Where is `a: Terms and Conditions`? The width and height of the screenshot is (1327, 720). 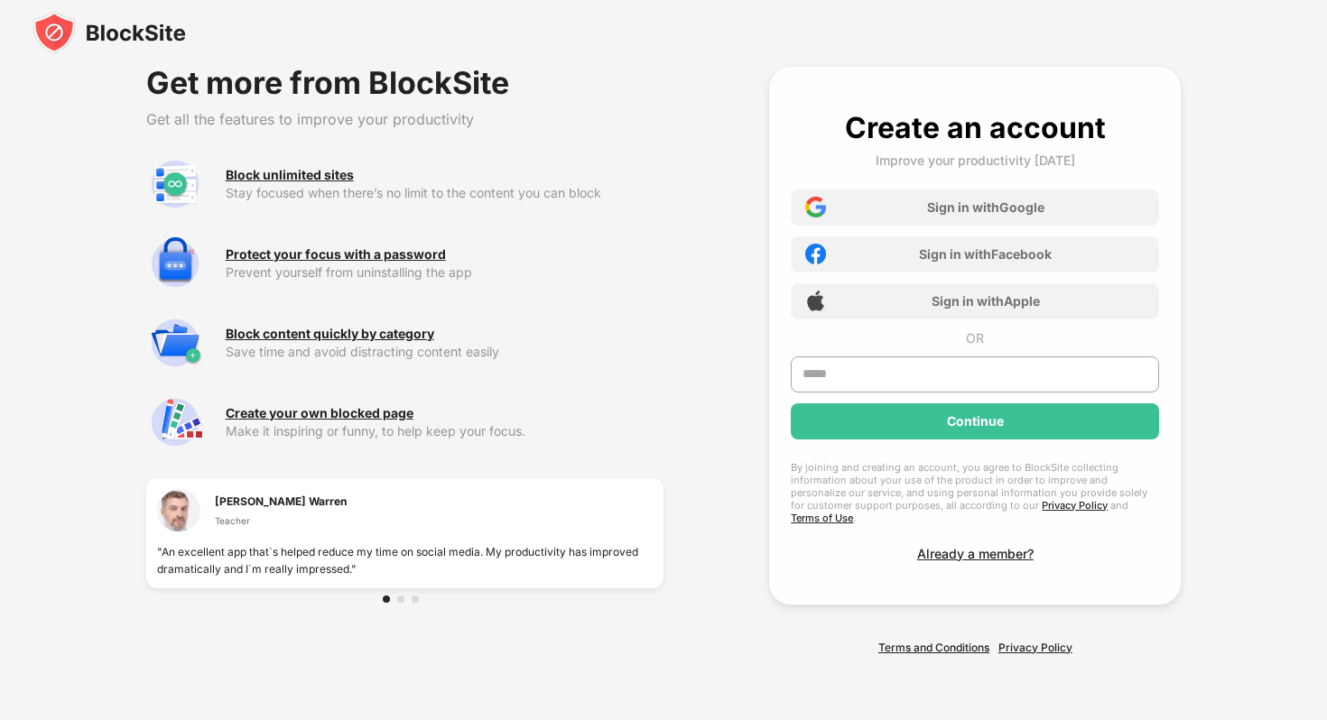
a: Terms and Conditions is located at coordinates (933, 647).